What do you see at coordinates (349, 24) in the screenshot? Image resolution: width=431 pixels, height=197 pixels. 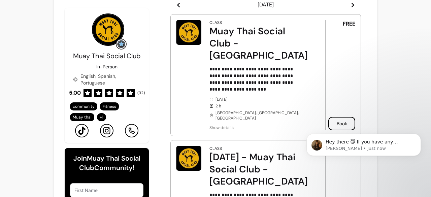 I see `span: FREE` at bounding box center [349, 24].